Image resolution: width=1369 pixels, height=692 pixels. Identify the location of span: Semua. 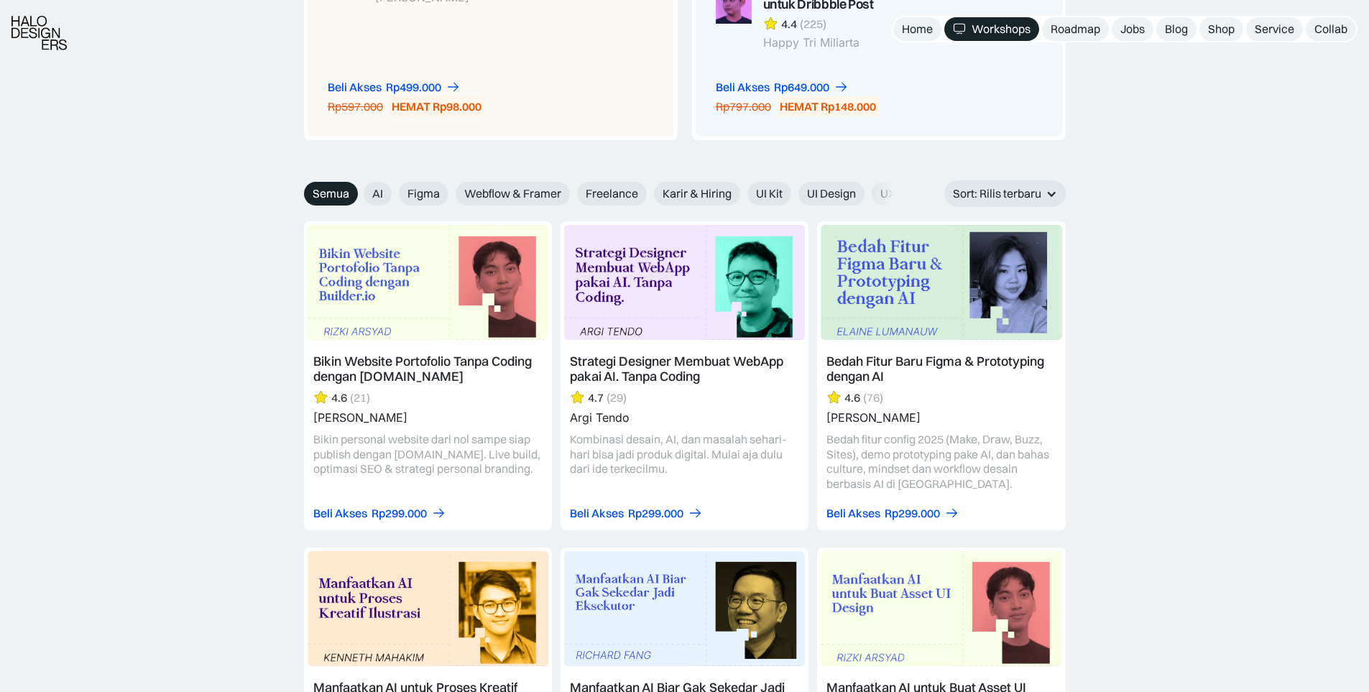
(331, 193).